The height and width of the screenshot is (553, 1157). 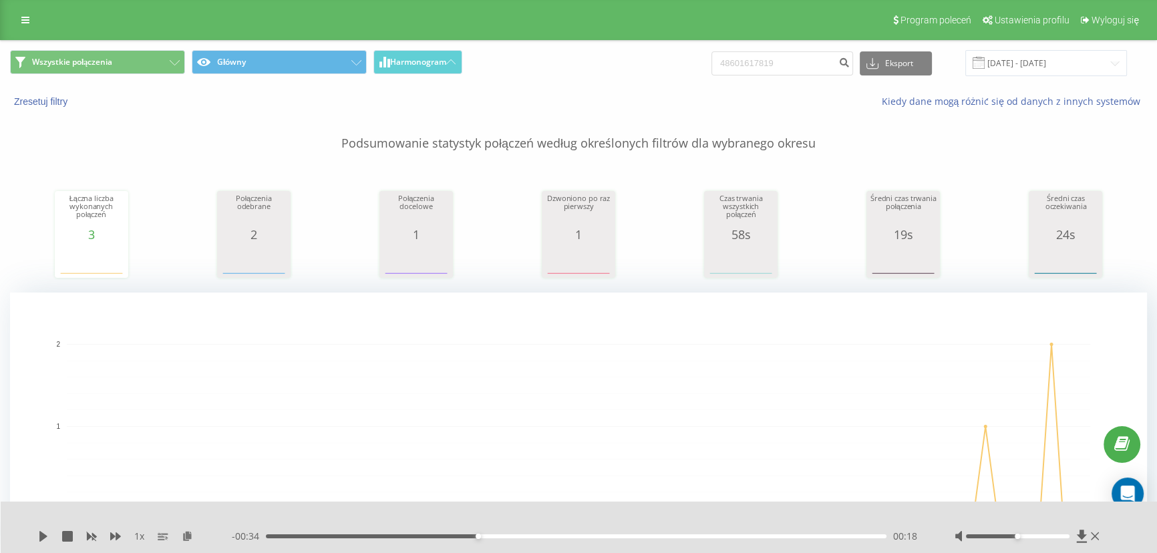 I want to click on button: Wszystkie połączenia, so click(x=98, y=62).